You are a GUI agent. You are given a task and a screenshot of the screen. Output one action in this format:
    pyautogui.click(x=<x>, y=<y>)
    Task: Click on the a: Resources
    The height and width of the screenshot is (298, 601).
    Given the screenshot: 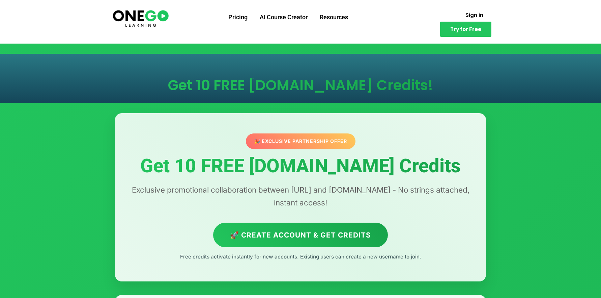 What is the action you would take?
    pyautogui.click(x=334, y=17)
    